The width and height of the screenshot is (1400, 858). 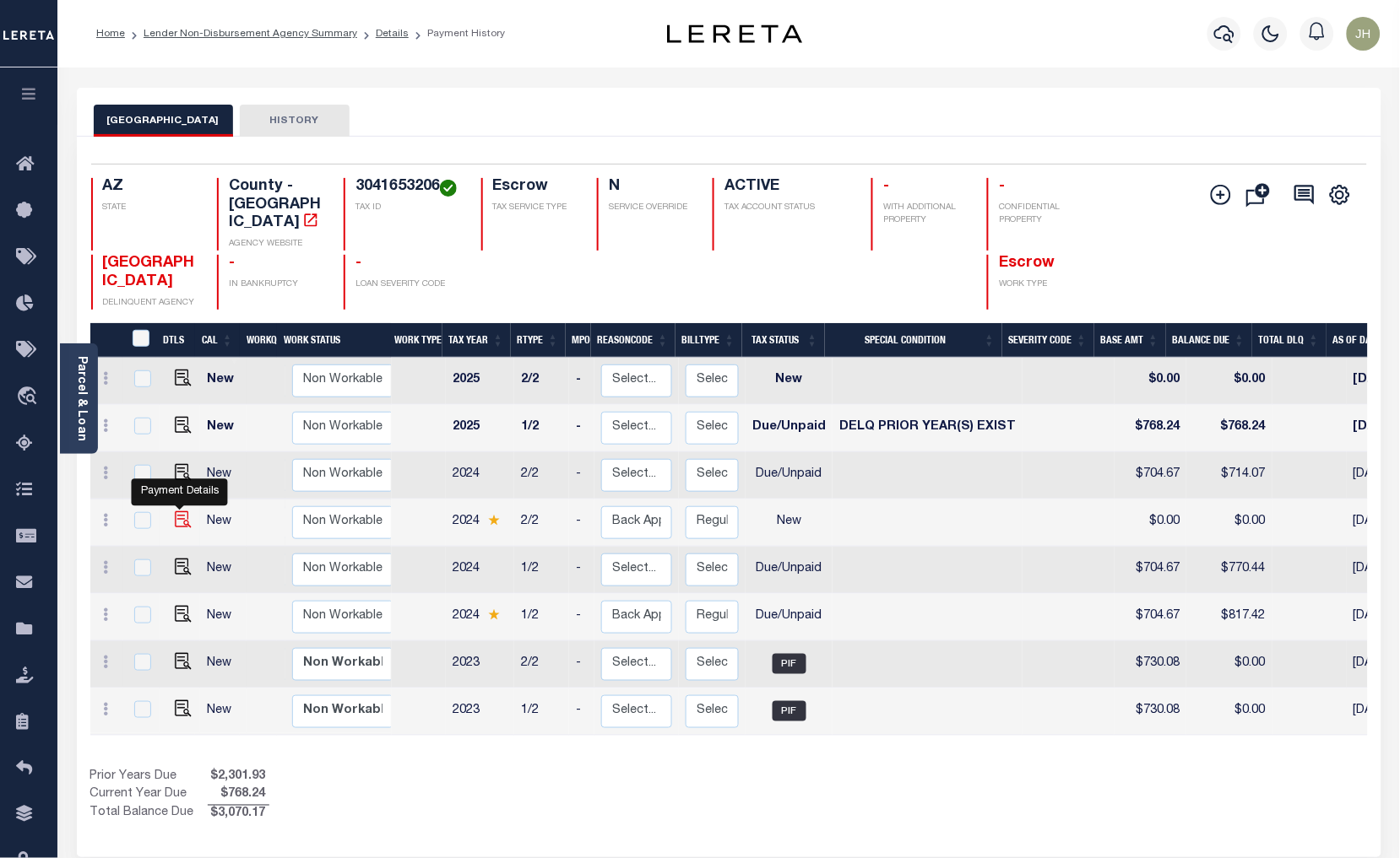 What do you see at coordinates (783, 340) in the screenshot?
I see `th: Tax Status: activate to sort column ascending` at bounding box center [783, 340].